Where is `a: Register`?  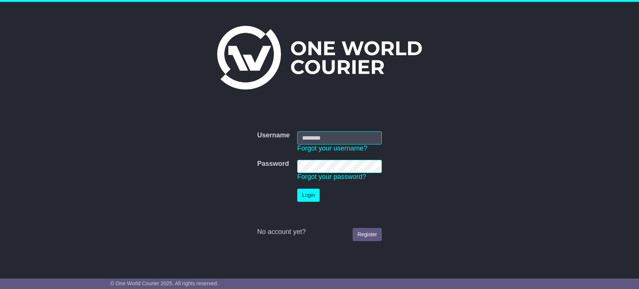 a: Register is located at coordinates (367, 234).